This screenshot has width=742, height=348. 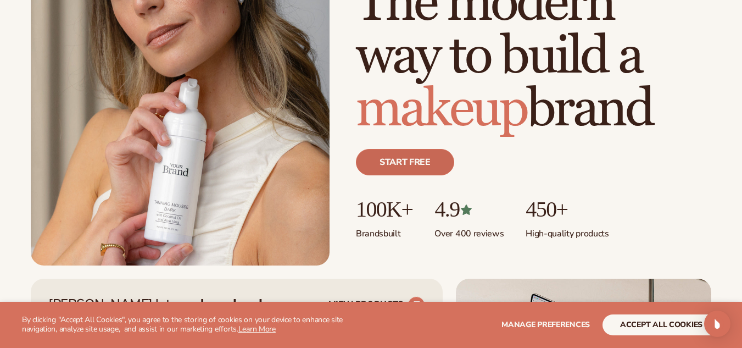 I want to click on a: Learn More, so click(x=257, y=328).